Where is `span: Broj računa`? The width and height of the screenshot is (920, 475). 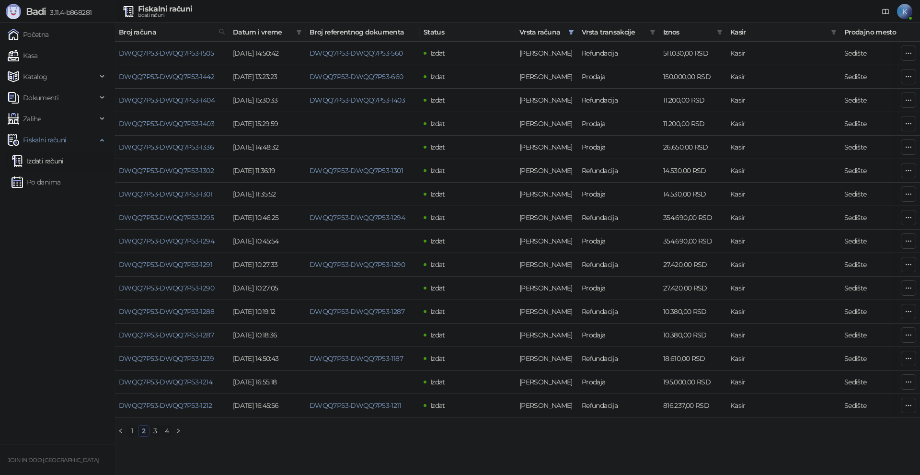
span: Broj računa is located at coordinates (167, 32).